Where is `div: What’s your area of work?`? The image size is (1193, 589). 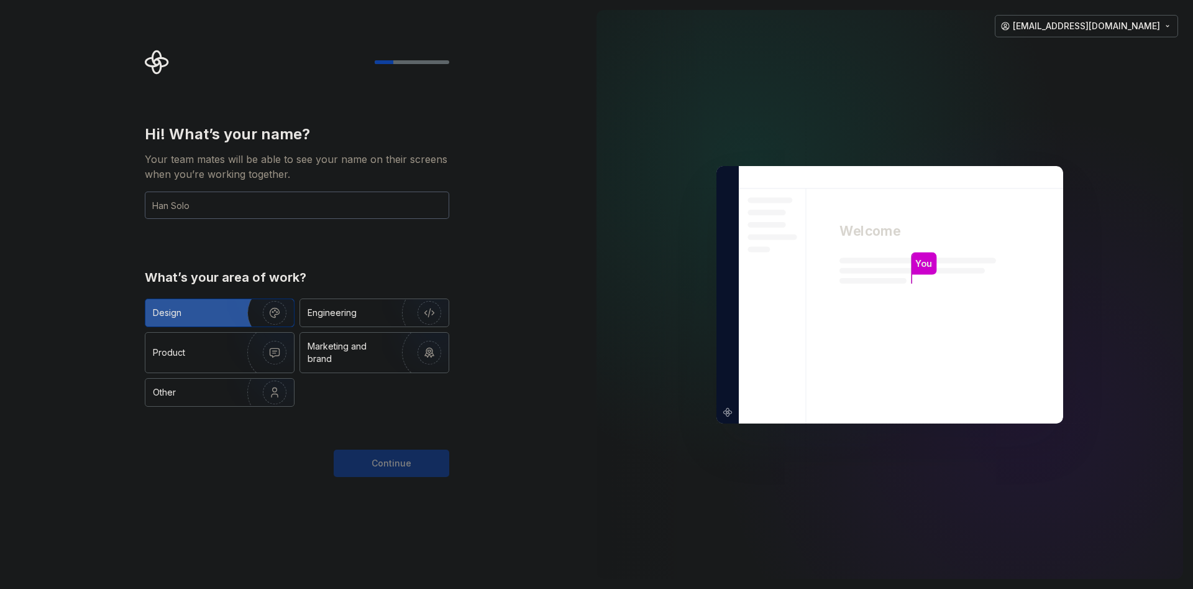
div: What’s your area of work? is located at coordinates (297, 277).